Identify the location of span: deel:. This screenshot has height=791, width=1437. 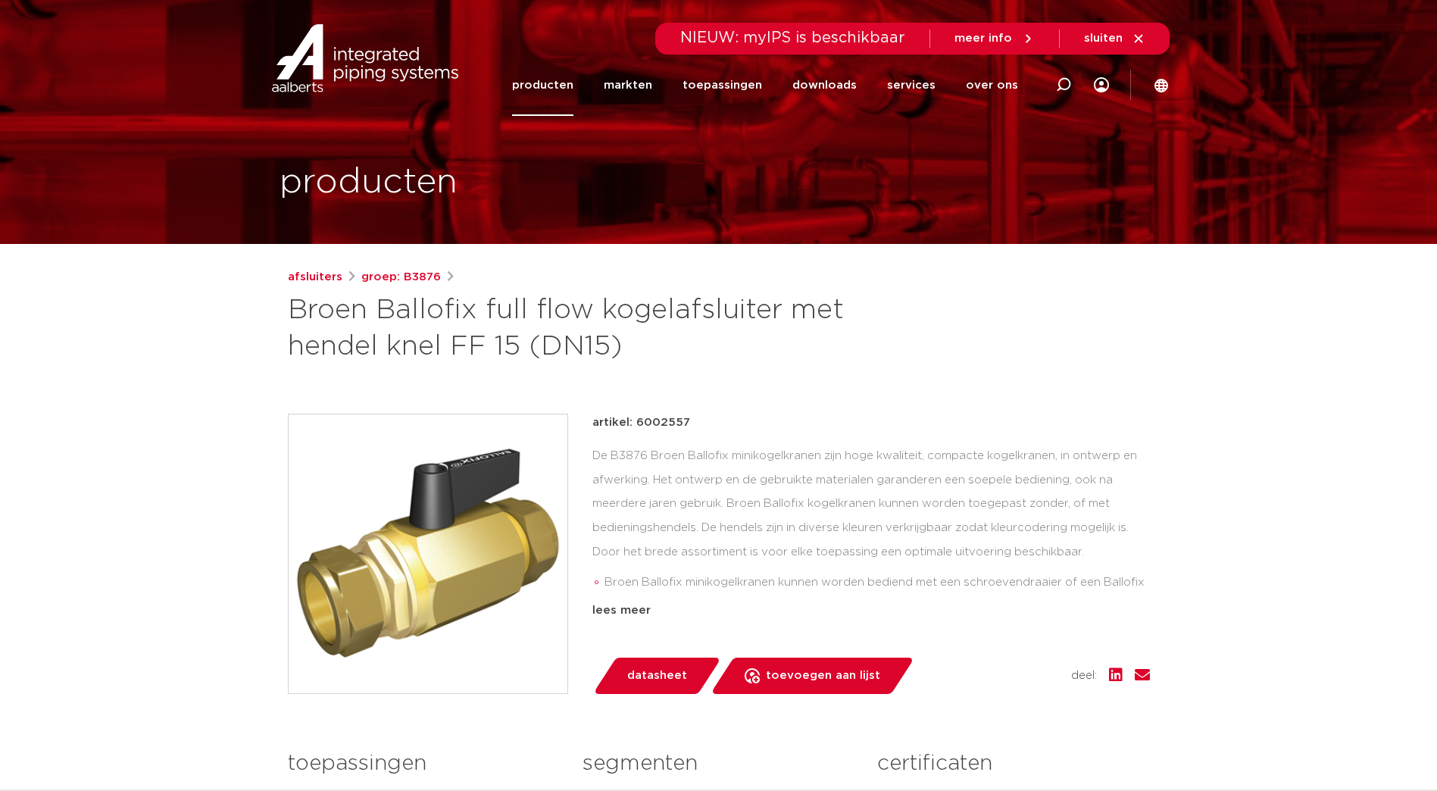
(1084, 676).